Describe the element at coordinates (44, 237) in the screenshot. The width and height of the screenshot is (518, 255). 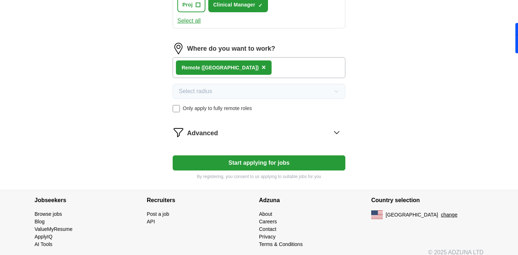
I see `a: ApplyIQ` at that location.